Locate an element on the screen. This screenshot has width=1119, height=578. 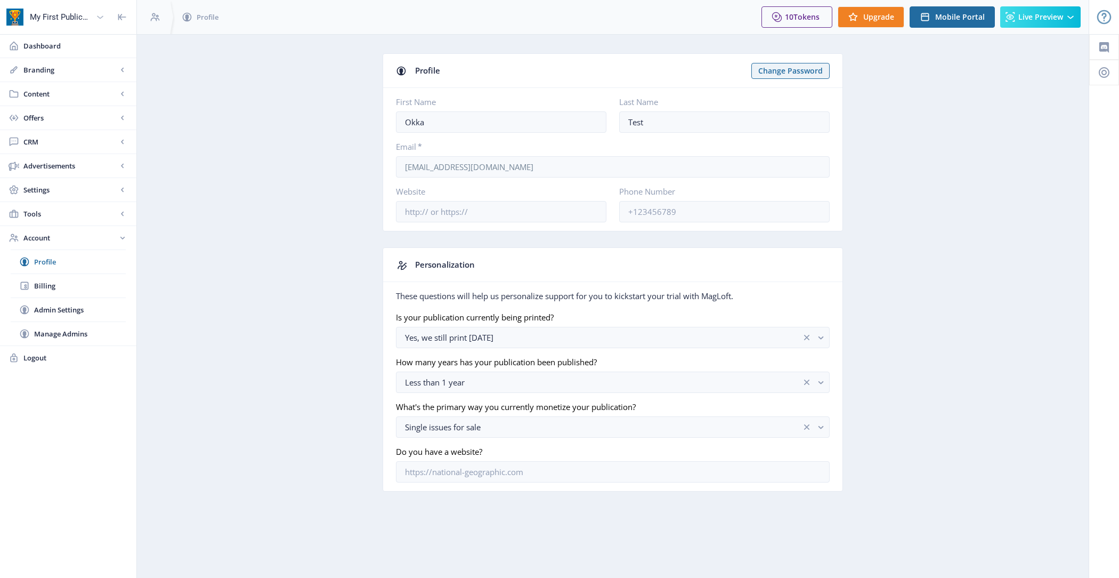
span: Content is located at coordinates (70, 94).